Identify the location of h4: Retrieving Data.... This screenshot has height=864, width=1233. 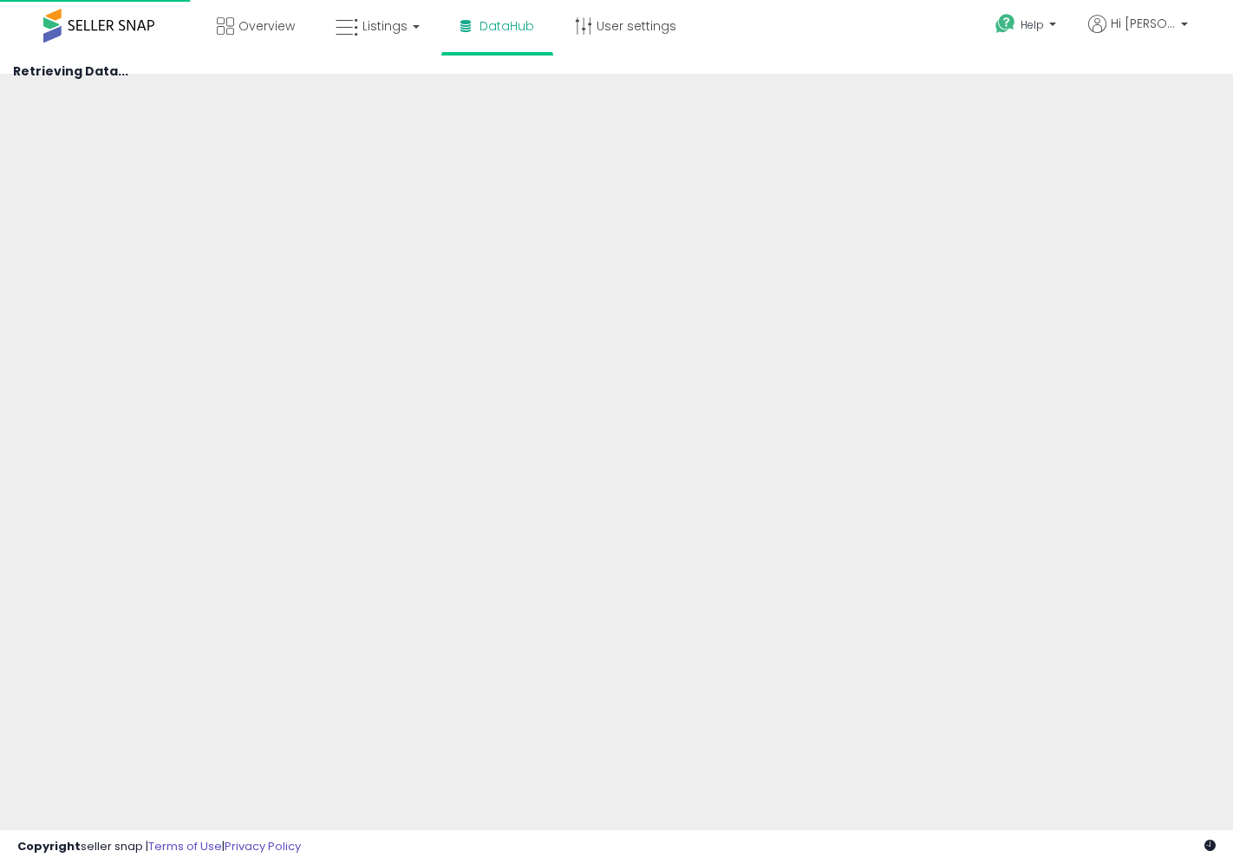
(616, 71).